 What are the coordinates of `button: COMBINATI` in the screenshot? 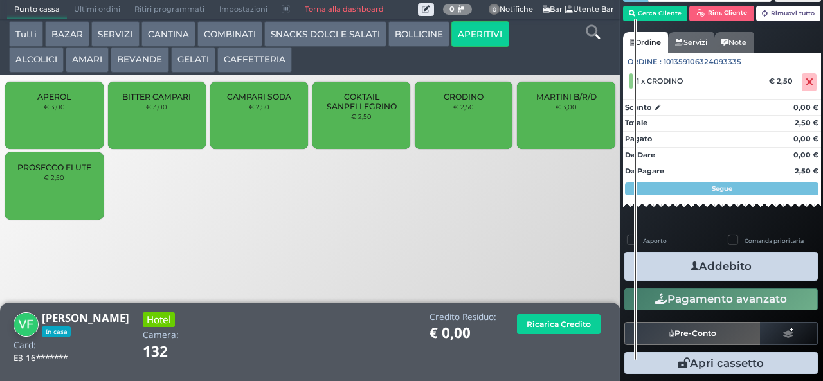 It's located at (230, 34).